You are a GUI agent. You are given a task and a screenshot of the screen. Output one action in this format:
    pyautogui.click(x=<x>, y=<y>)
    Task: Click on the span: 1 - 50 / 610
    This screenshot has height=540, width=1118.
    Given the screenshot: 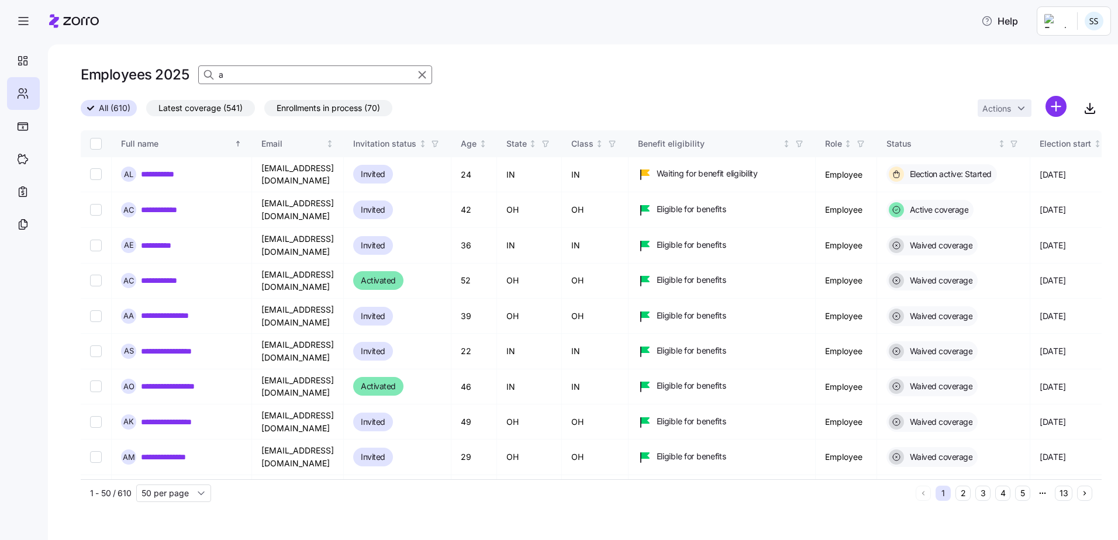 What is the action you would take?
    pyautogui.click(x=111, y=494)
    